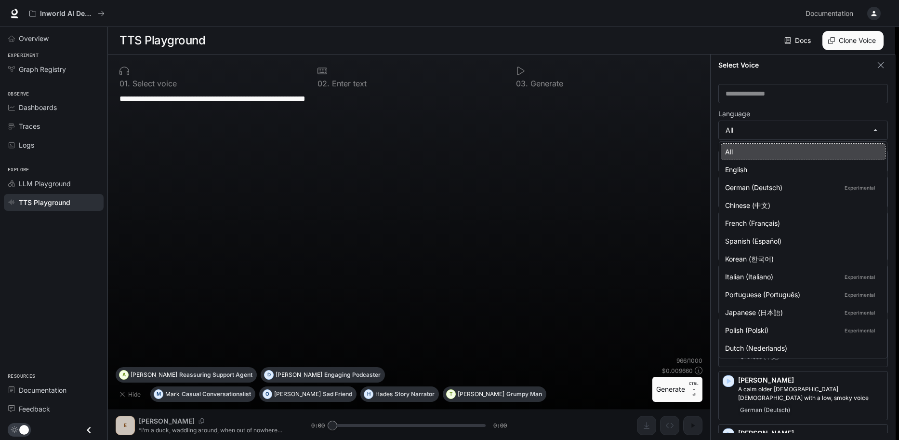 The width and height of the screenshot is (899, 440). I want to click on div: Dutch (Nederlands), so click(801, 347).